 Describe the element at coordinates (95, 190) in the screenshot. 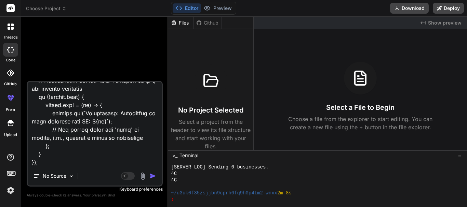

I see `p: Keyboard preferences` at that location.